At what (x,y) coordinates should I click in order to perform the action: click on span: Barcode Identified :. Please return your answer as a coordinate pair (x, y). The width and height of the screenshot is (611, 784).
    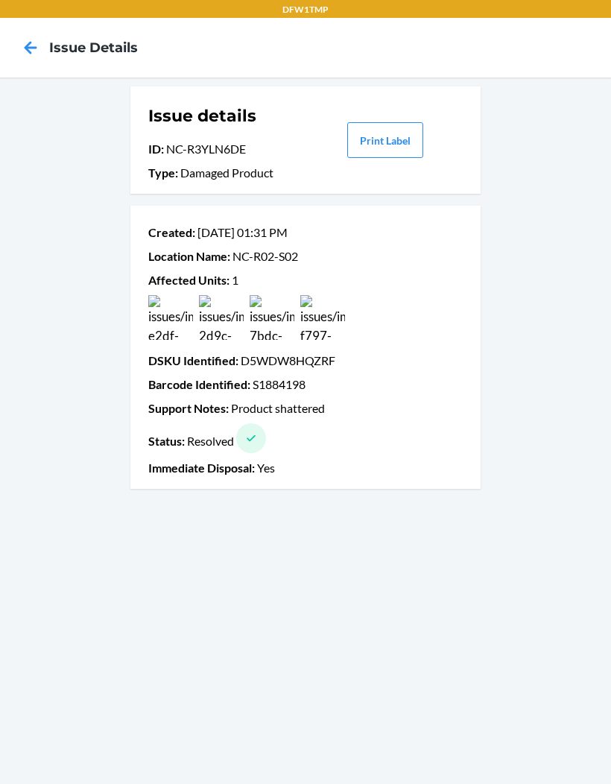
    Looking at the image, I should click on (199, 384).